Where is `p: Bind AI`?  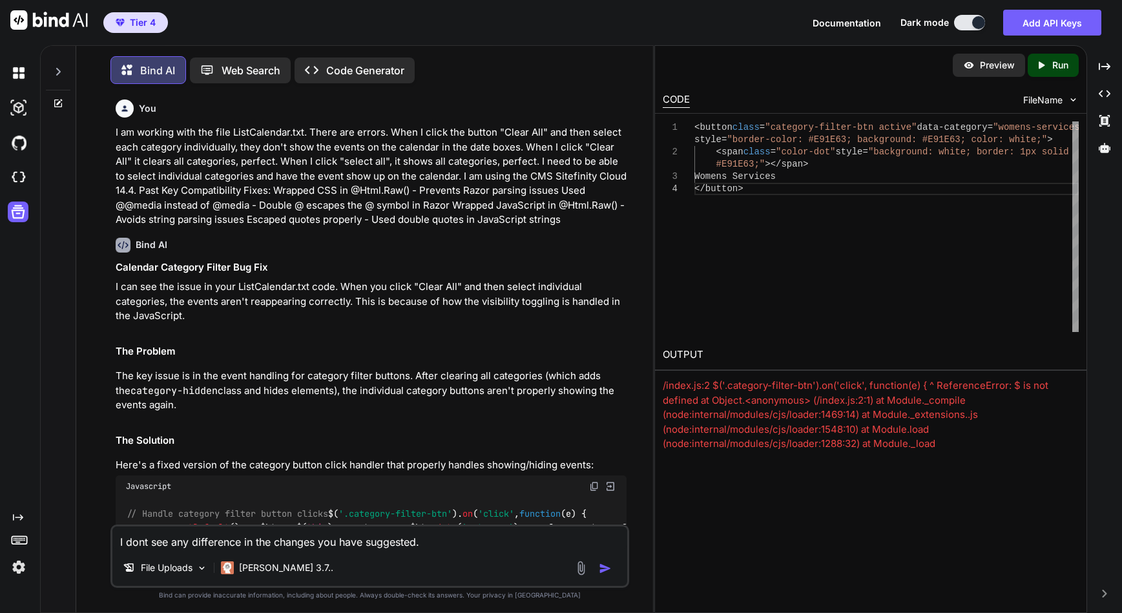
p: Bind AI is located at coordinates (158, 70).